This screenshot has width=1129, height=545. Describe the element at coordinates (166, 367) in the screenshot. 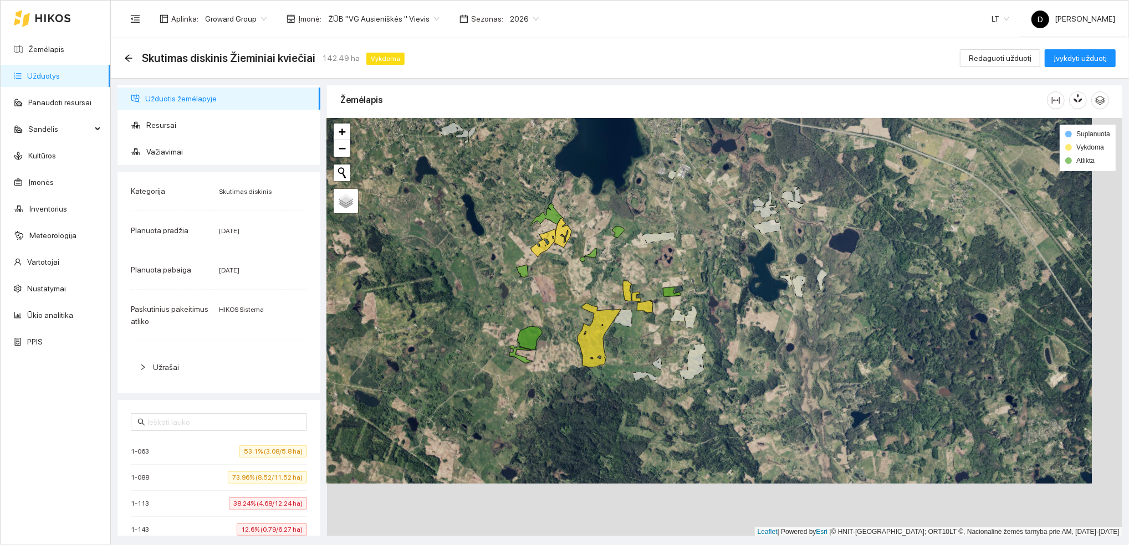

I see `span: Užrašai` at that location.